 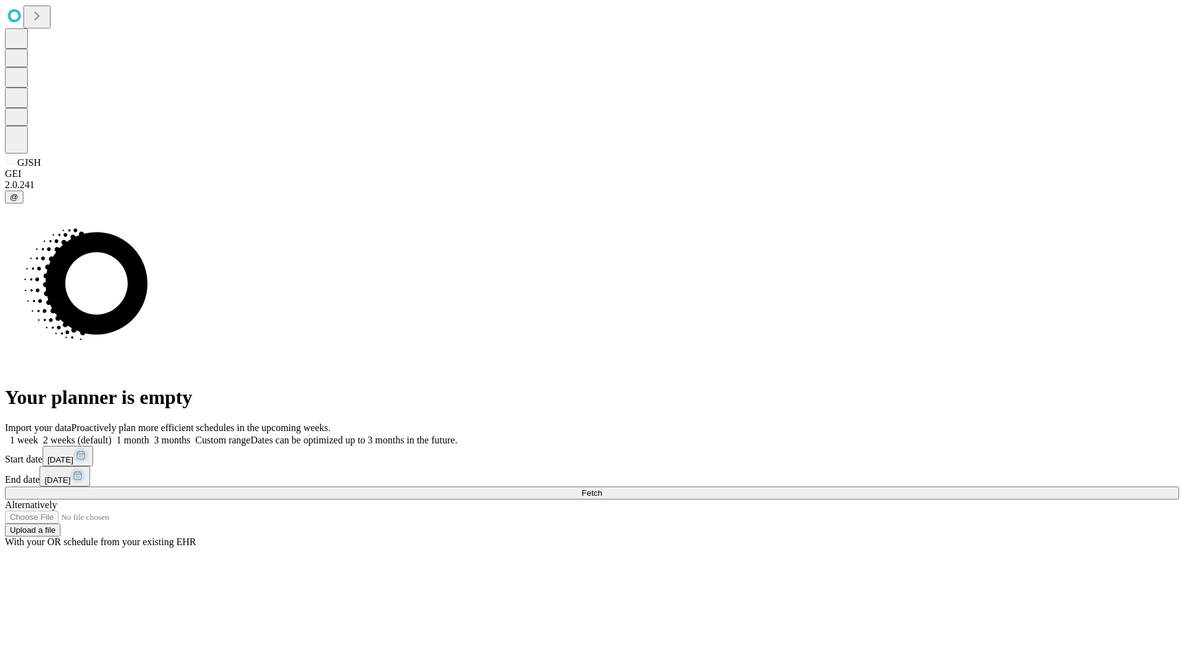 What do you see at coordinates (172, 440) in the screenshot?
I see `span: 3 months` at bounding box center [172, 440].